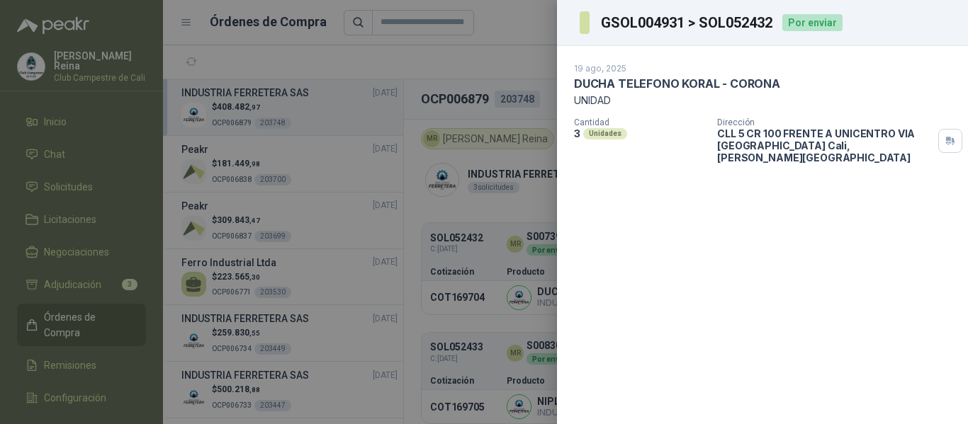 This screenshot has width=968, height=424. What do you see at coordinates (812, 23) in the screenshot?
I see `div: Por enviar` at bounding box center [812, 23].